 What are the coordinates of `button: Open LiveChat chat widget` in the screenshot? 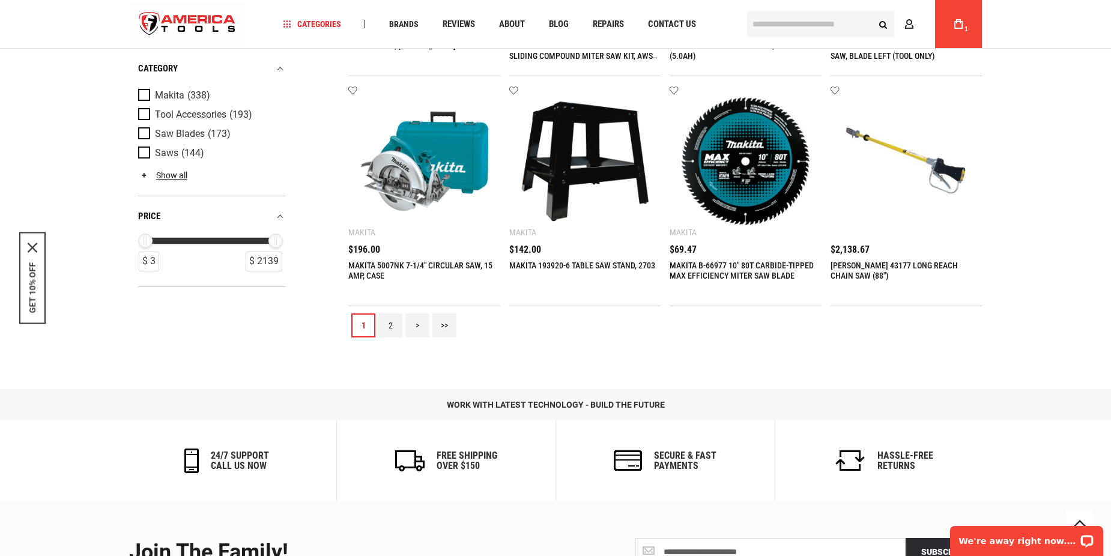 It's located at (145, 23).